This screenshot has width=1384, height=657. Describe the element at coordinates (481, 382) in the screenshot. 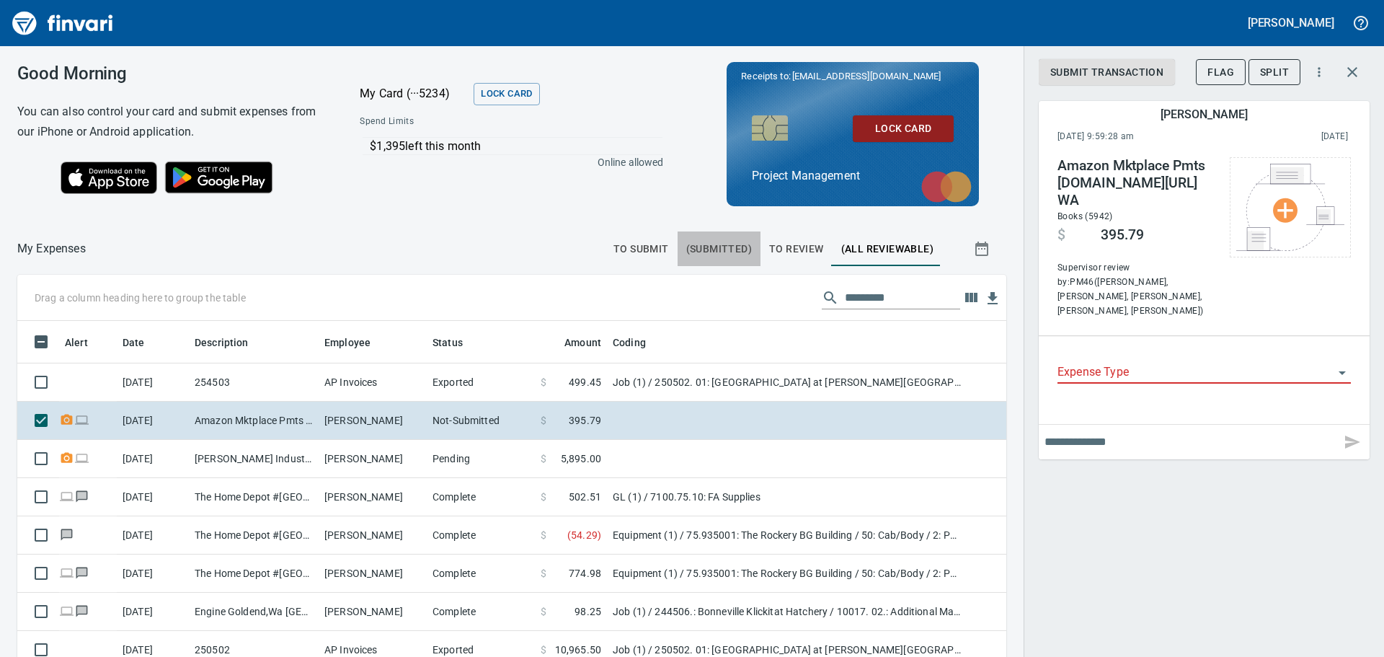

I see `td: Exported` at that location.